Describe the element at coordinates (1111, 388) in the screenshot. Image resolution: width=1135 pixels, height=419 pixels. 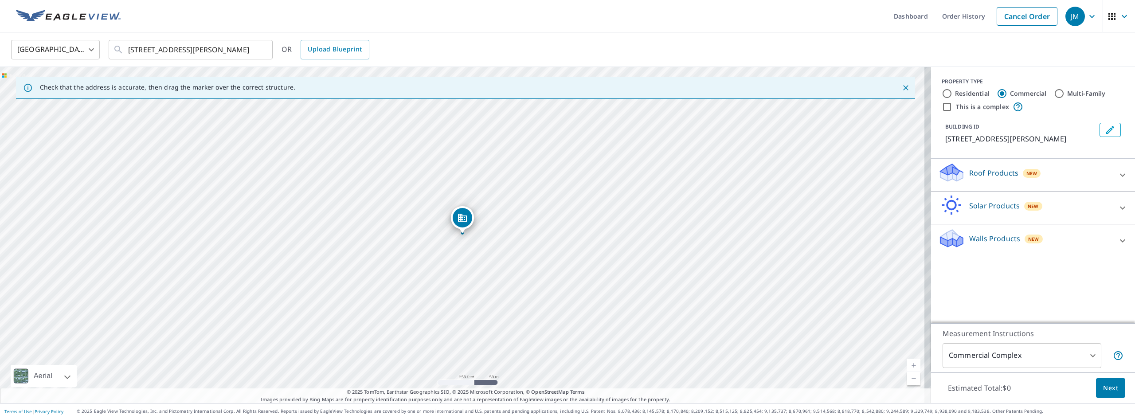
I see `button: Next` at that location.